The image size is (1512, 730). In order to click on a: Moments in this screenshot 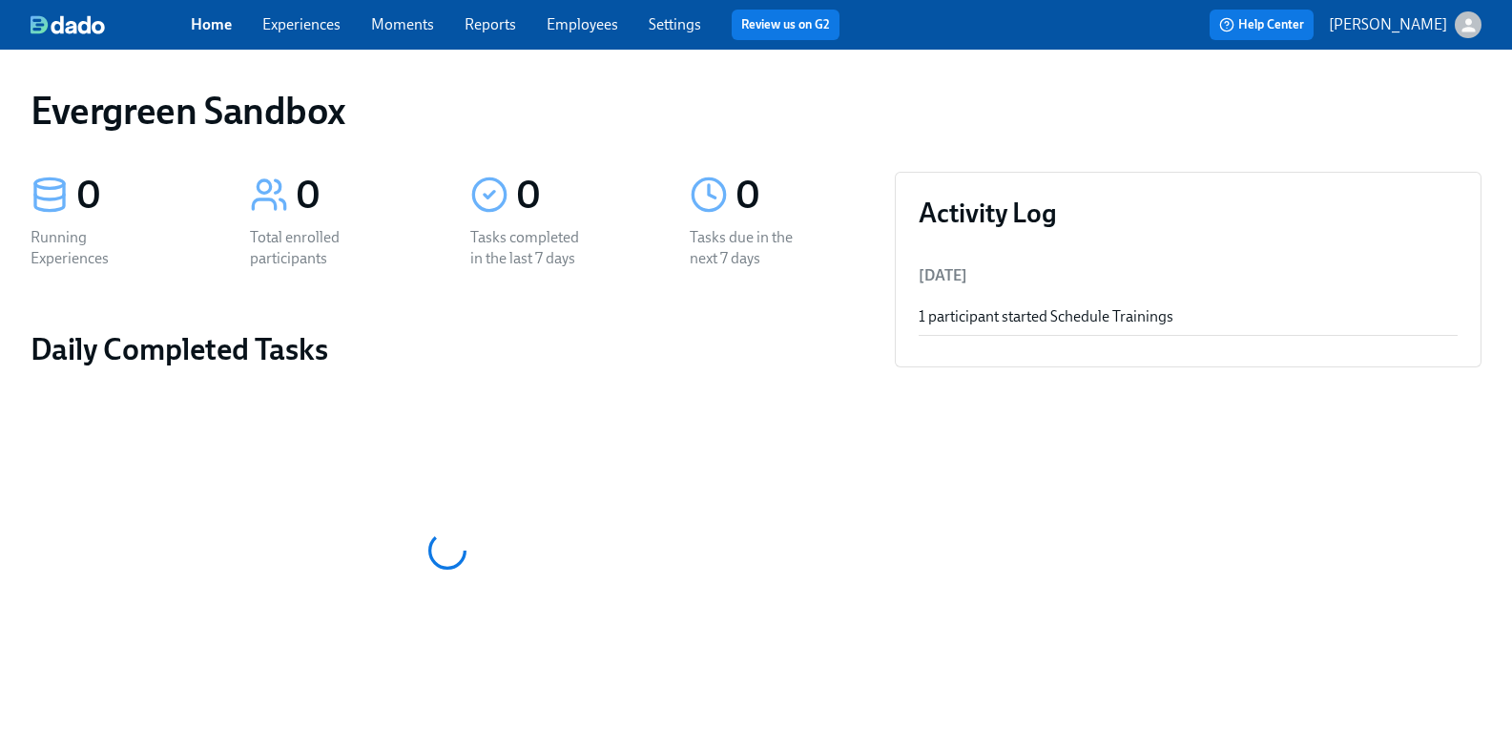, I will do `click(403, 24)`.